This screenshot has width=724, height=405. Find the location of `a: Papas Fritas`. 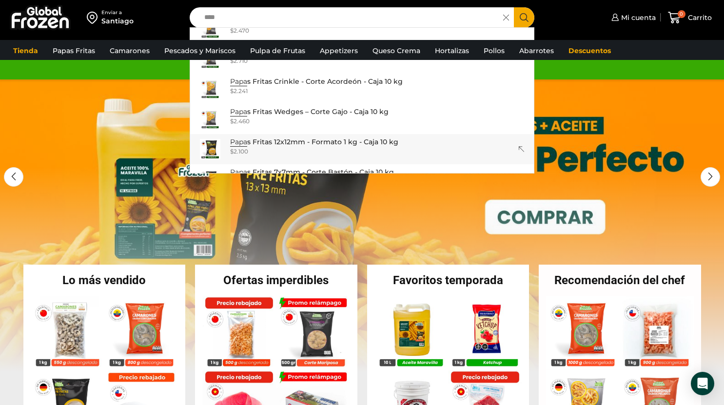

a: Papas Fritas is located at coordinates (74, 51).